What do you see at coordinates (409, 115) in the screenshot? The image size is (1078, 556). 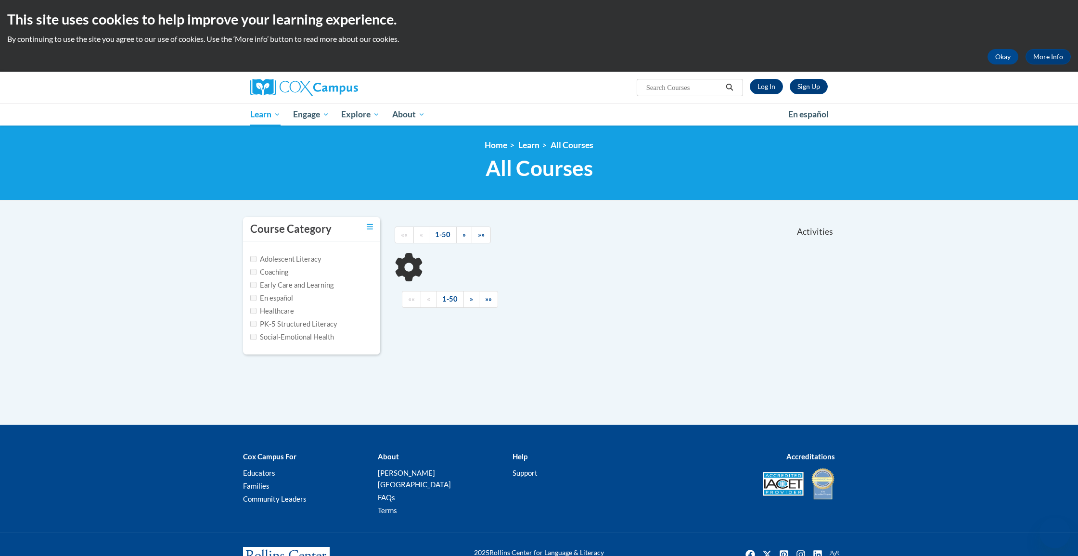 I see `span: About` at bounding box center [409, 115].